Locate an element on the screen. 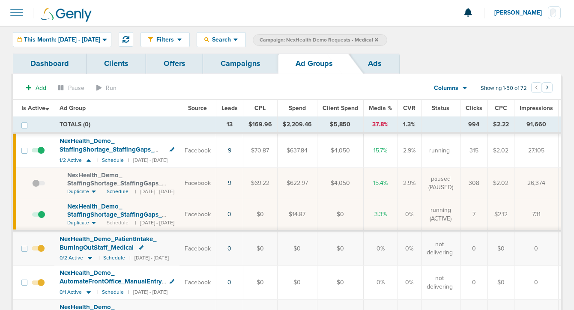 Image resolution: width=574 pixels, height=310 pixels. a: Dashboard is located at coordinates (50, 63).